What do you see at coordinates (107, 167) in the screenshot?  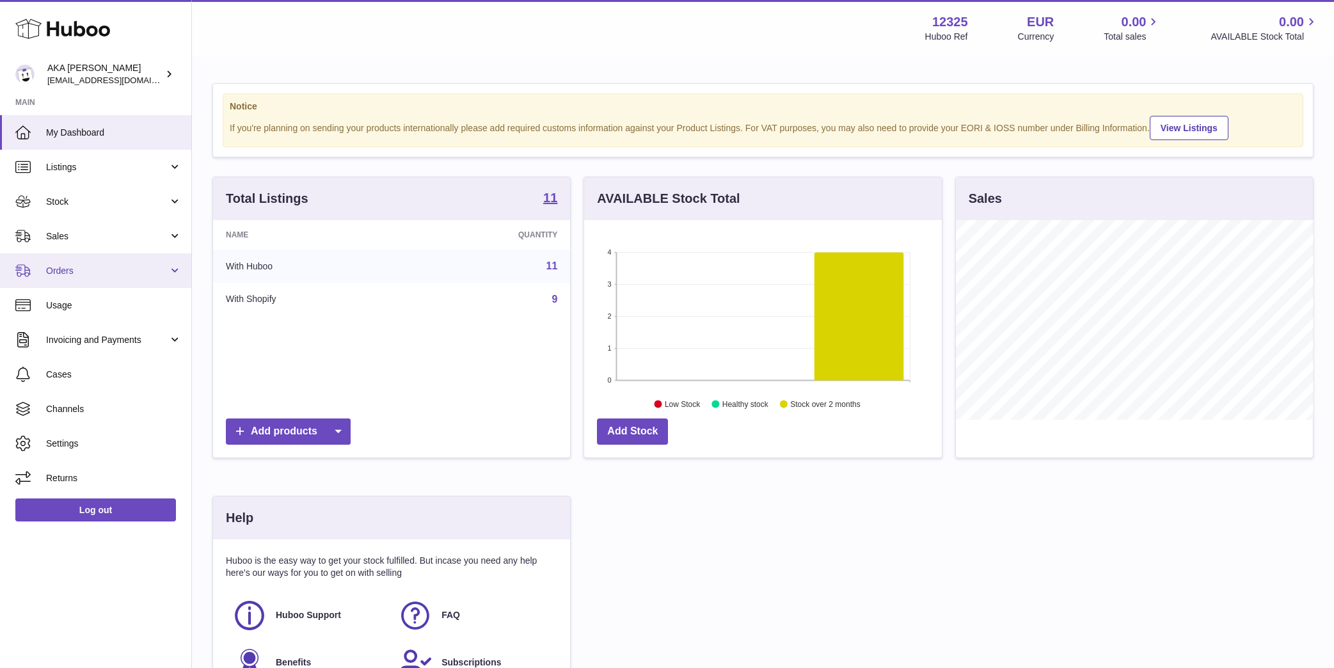 I see `span: Listings` at bounding box center [107, 167].